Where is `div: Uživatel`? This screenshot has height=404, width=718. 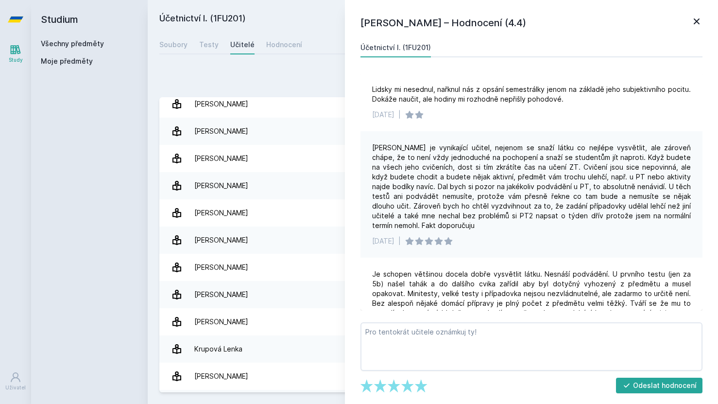
div: Uživatel is located at coordinates (16, 387).